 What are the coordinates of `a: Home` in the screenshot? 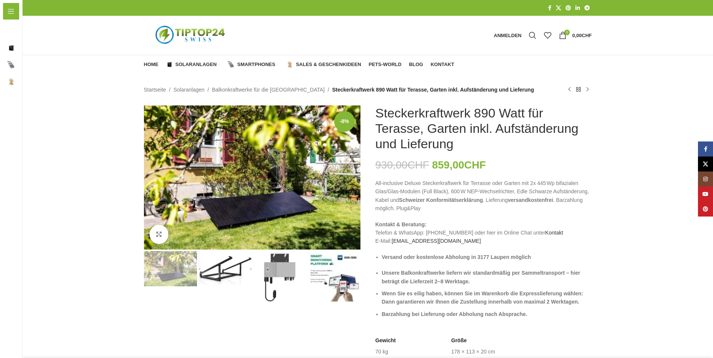 It's located at (151, 65).